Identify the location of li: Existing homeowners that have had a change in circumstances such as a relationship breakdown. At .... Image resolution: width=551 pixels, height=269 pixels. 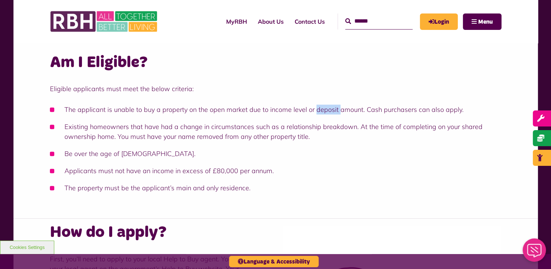
(276, 131).